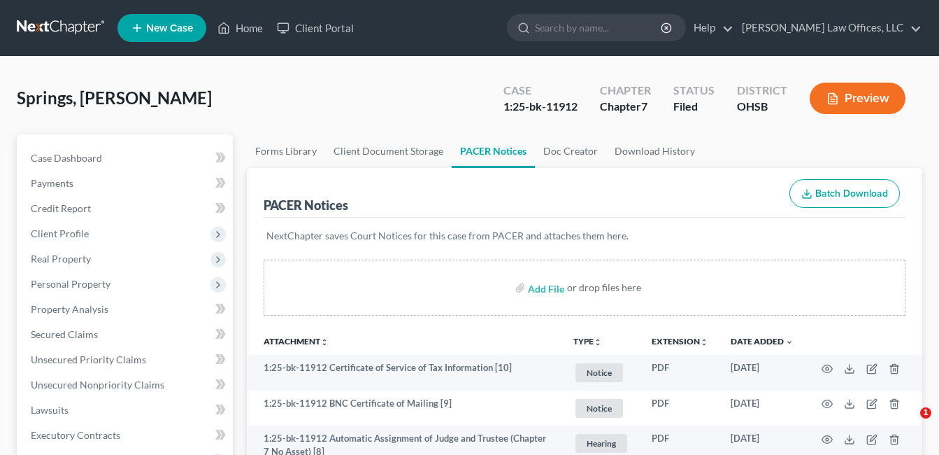 The height and width of the screenshot is (455, 939). What do you see at coordinates (599, 27) in the screenshot?
I see `input: Search by name...` at bounding box center [599, 27].